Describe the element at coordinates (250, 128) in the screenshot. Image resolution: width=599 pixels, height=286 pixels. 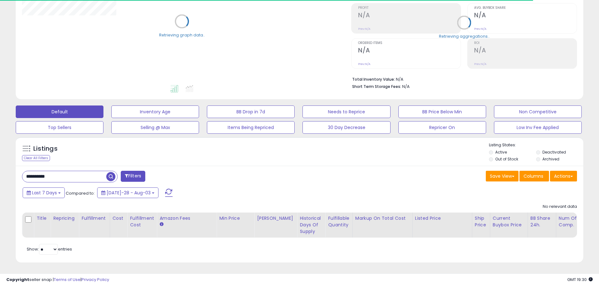
I see `button: Items Being Repriced` at that location.